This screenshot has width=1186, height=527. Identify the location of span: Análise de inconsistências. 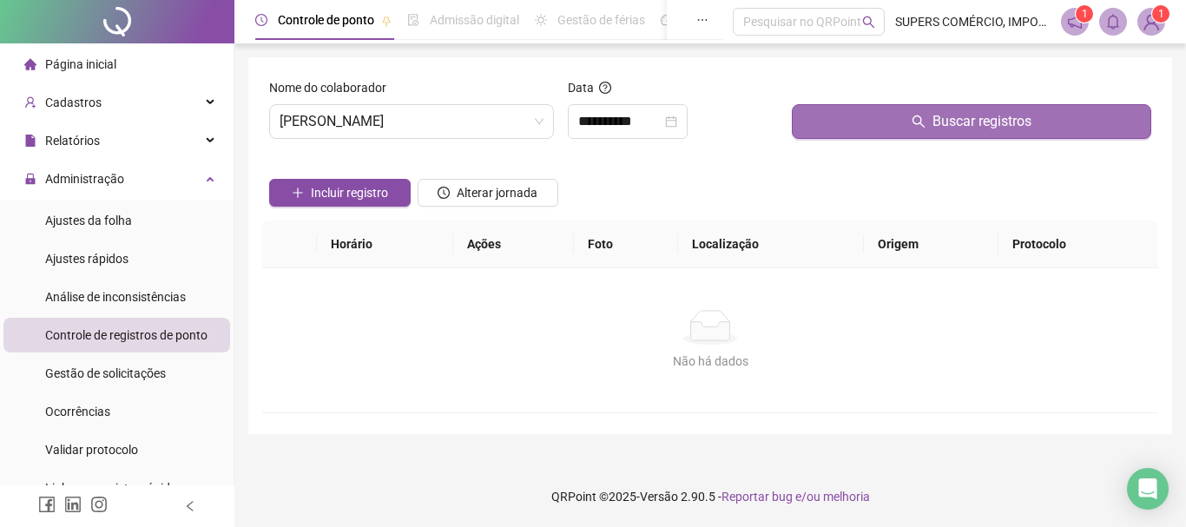
(115, 297).